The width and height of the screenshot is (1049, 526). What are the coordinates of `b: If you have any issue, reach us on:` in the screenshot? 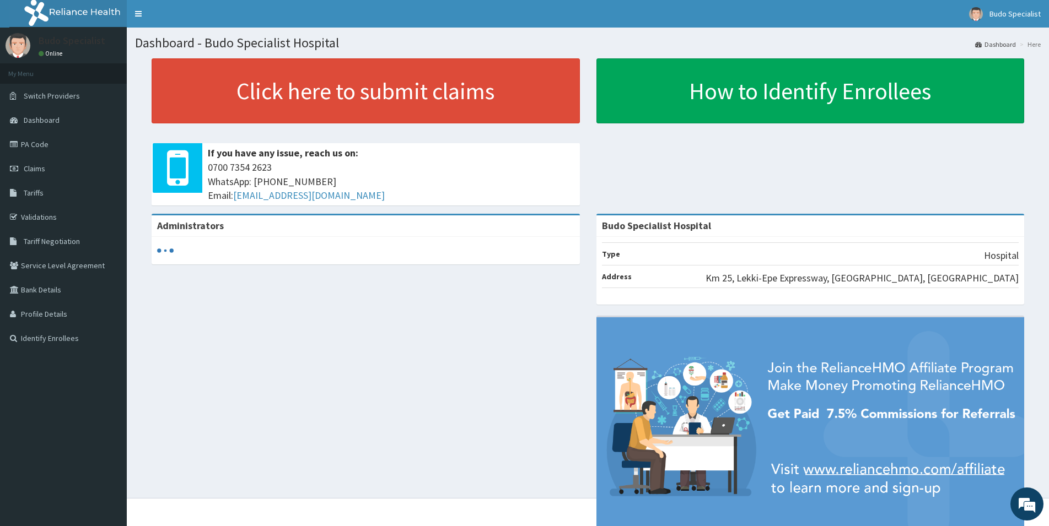 It's located at (283, 153).